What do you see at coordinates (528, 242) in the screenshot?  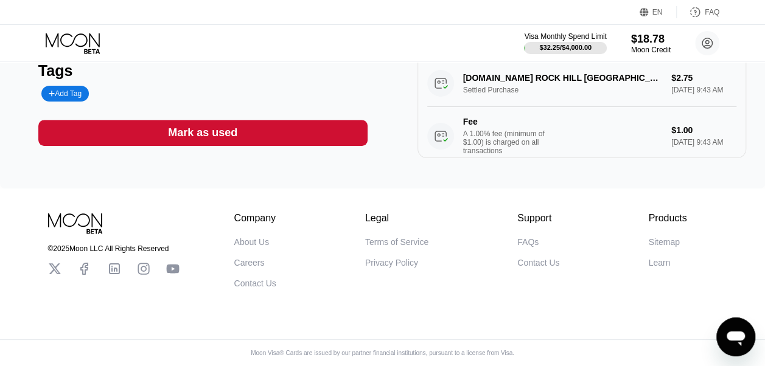 I see `div: FAQs` at bounding box center [528, 242].